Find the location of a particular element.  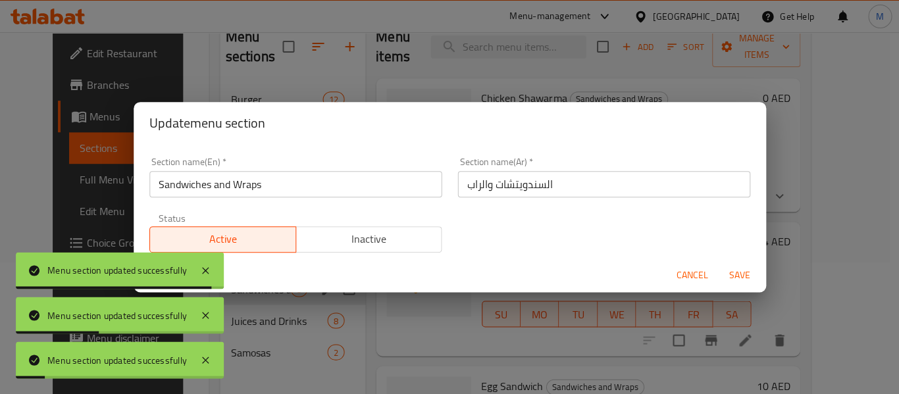

button: Cancel is located at coordinates (692, 275).